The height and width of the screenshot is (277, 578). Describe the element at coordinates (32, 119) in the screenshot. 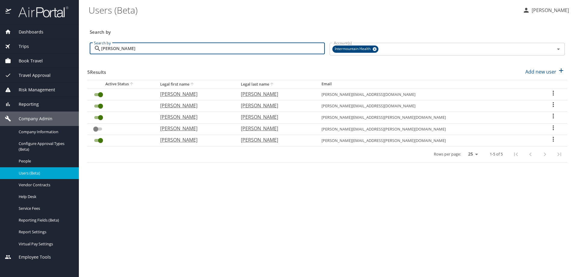

I see `span: Company Admin` at that location.